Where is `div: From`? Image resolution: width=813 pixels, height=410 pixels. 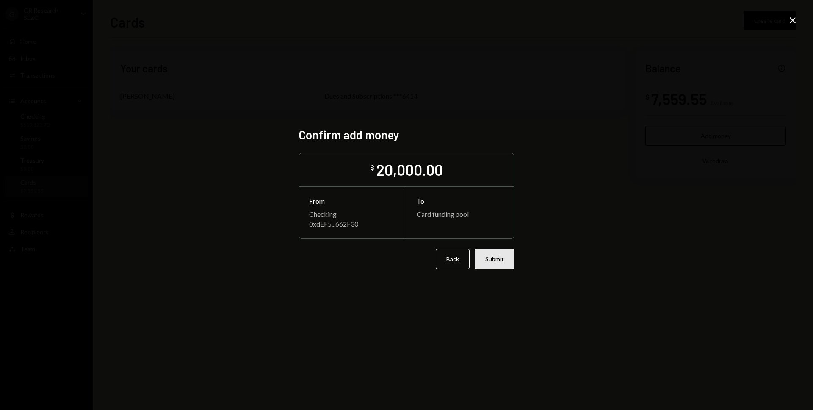 div: From is located at coordinates (352, 201).